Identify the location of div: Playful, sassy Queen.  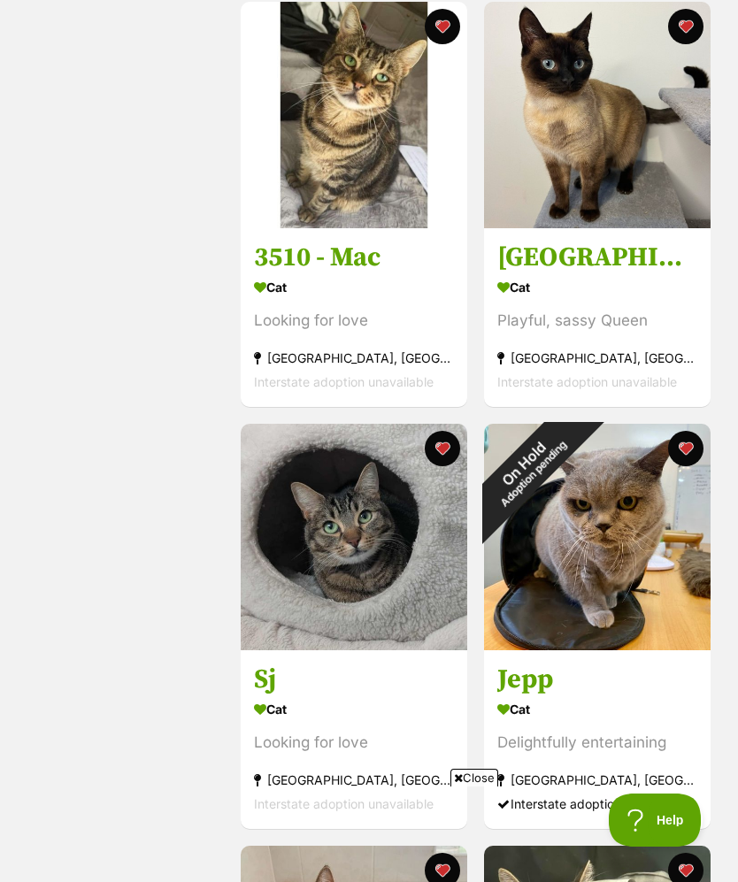
(597, 320).